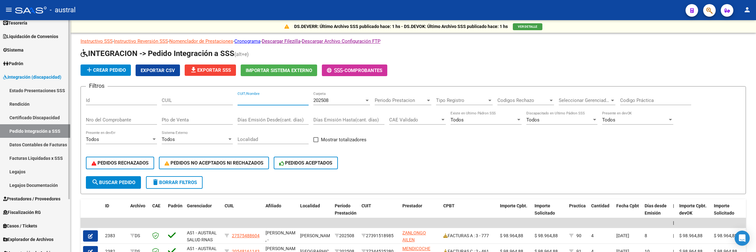  What do you see at coordinates (577, 206) in the screenshot?
I see `span: Practica` at bounding box center [577, 206].